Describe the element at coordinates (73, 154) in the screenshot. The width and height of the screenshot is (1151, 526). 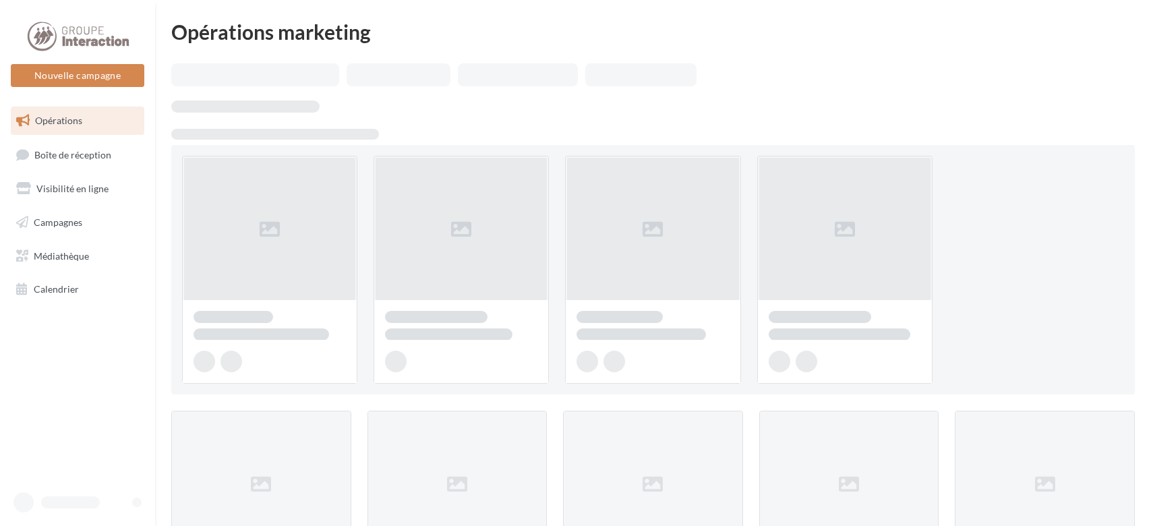
I see `span: Boîte de réception` at that location.